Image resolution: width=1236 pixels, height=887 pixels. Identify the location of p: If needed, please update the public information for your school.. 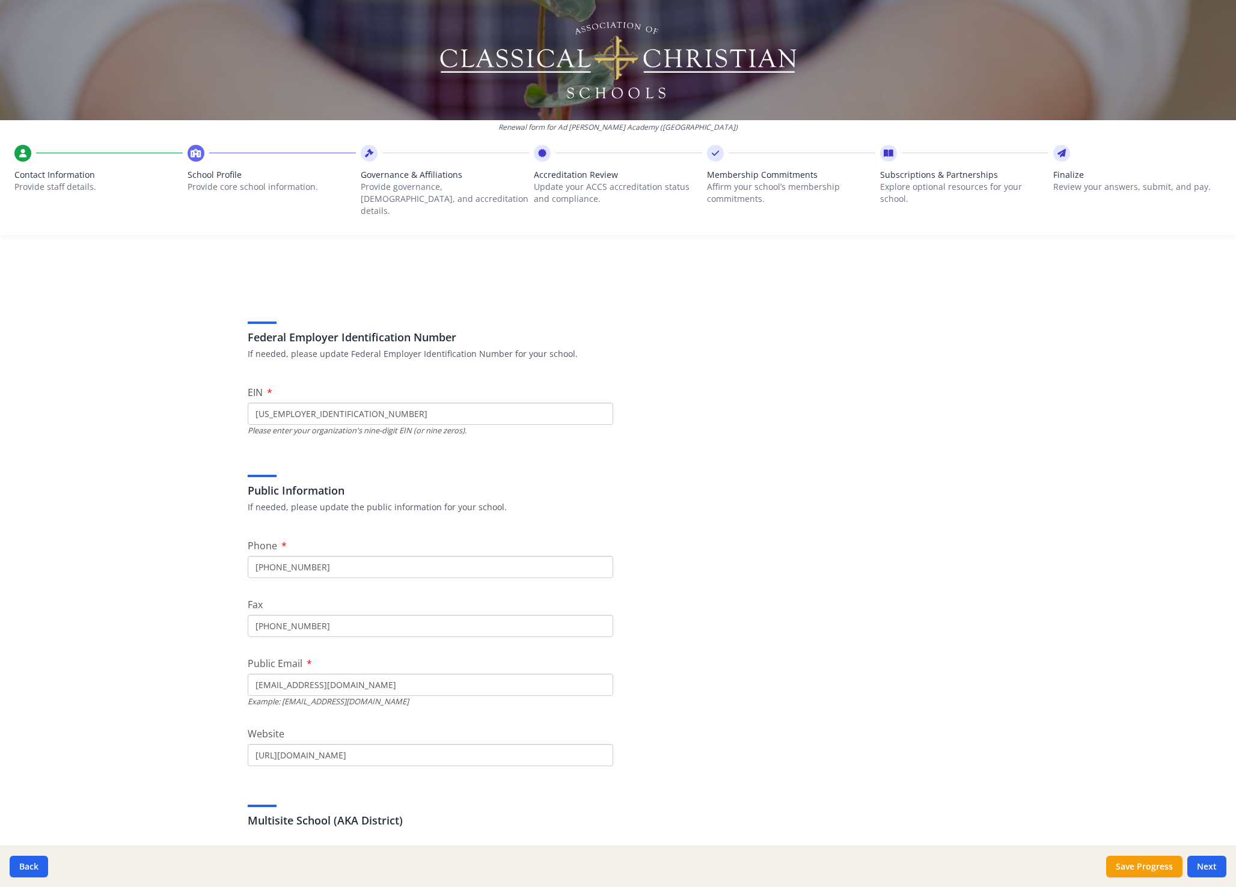
(618, 507).